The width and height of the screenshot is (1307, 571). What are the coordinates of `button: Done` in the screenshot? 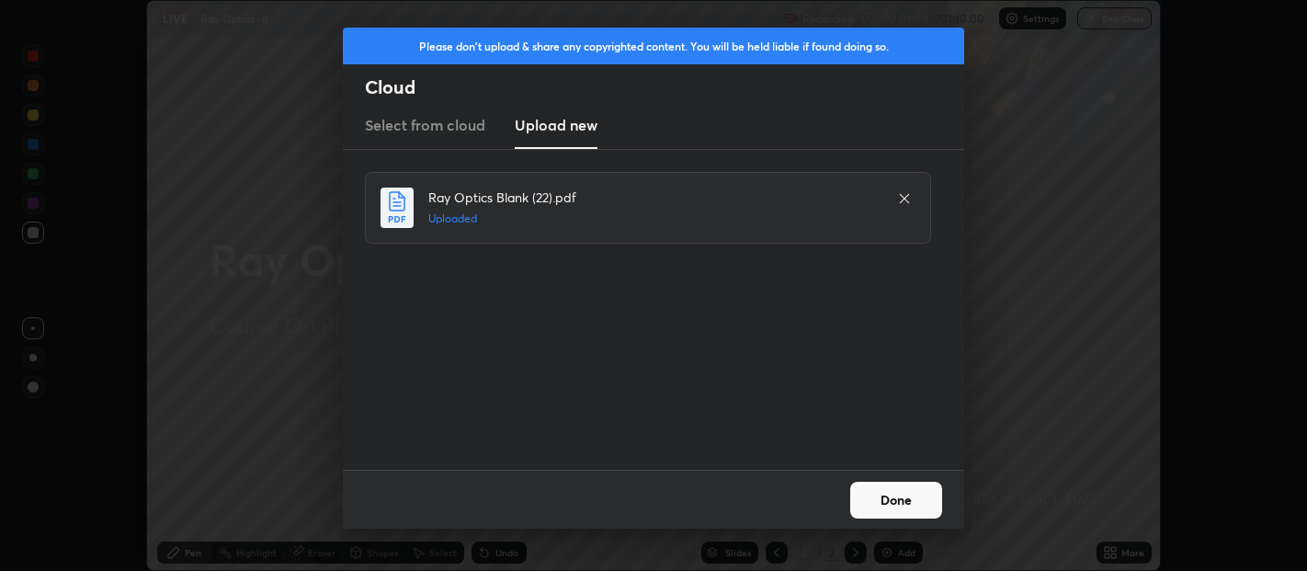 It's located at (896, 500).